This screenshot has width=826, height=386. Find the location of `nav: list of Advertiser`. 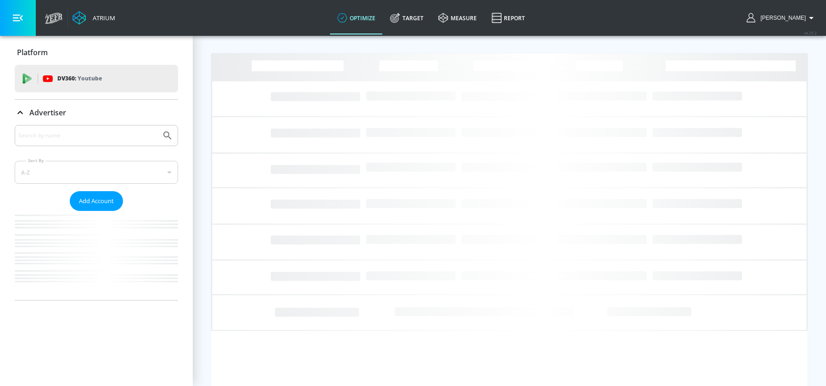

nav: list of Advertiser is located at coordinates (96, 255).